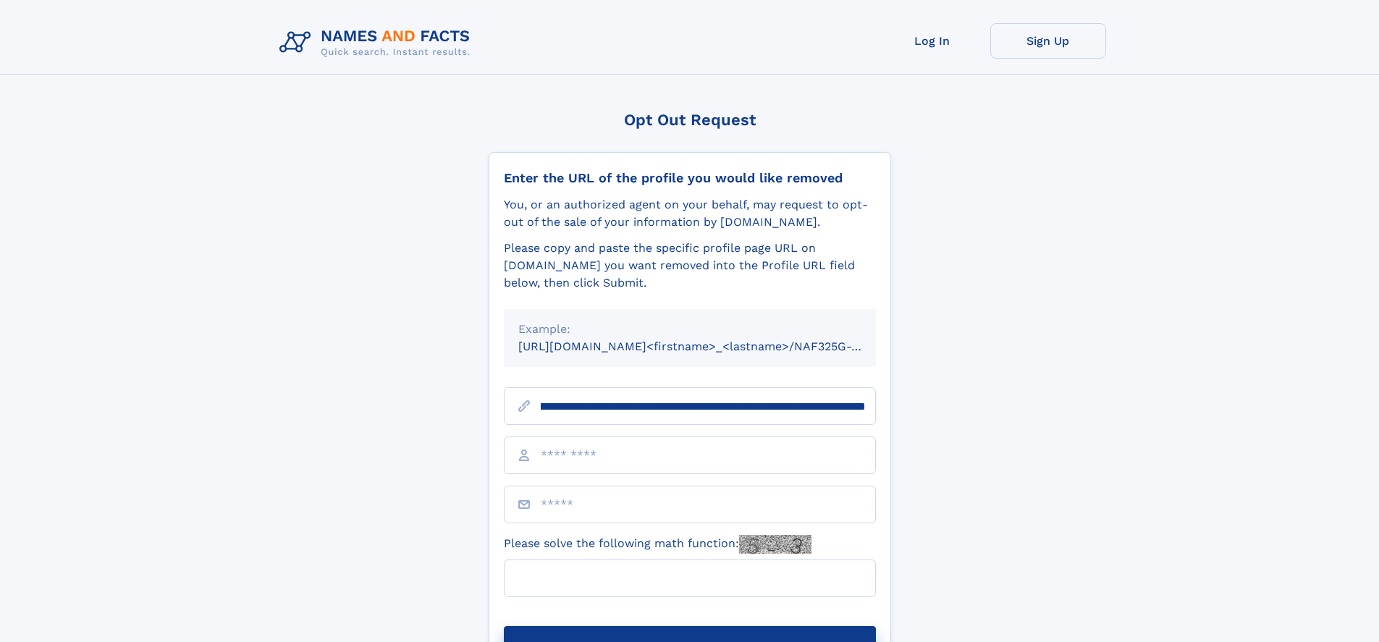  I want to click on a: Log In, so click(933, 41).